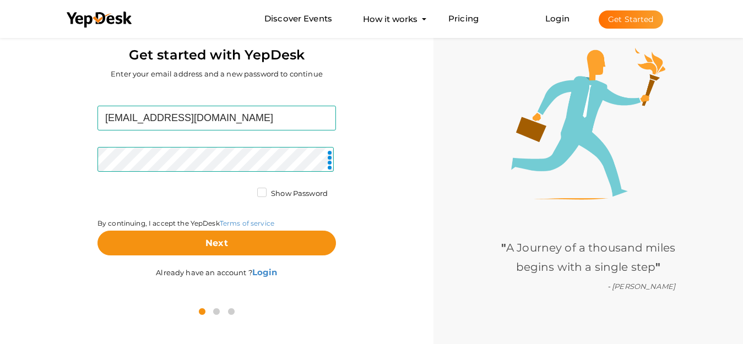  I want to click on input: Enter your email address, so click(216, 118).